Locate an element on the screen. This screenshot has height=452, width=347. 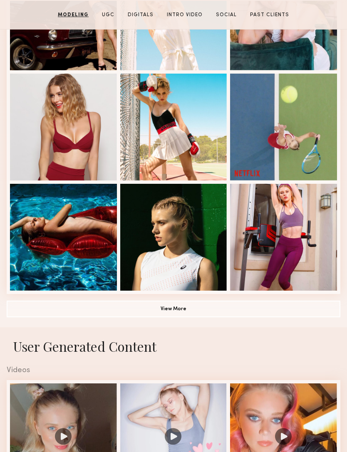
button: View More is located at coordinates (173, 309).